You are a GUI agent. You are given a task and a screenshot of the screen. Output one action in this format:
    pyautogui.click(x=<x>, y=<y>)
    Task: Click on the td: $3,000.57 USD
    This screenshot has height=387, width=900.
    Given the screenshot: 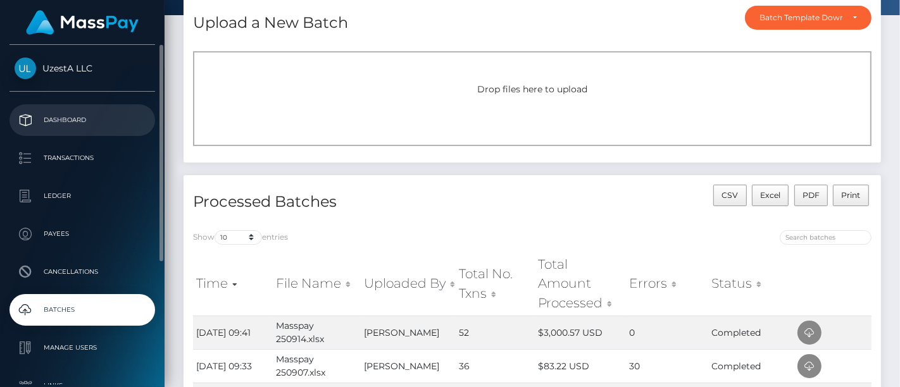 What is the action you would take?
    pyautogui.click(x=581, y=332)
    